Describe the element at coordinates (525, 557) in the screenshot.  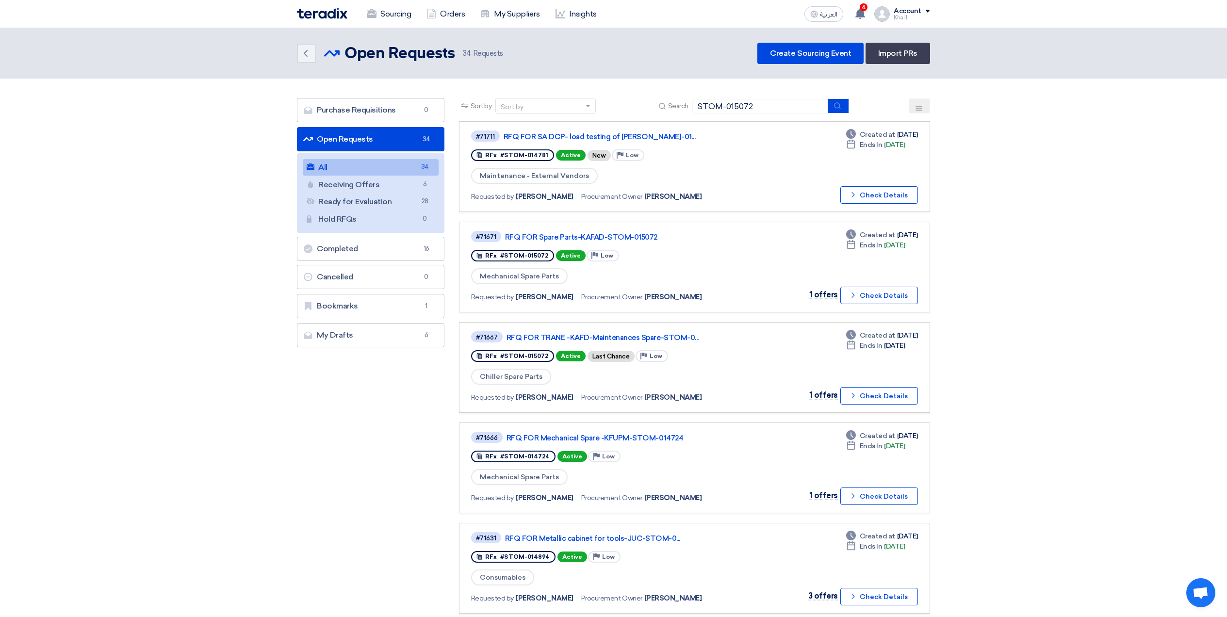
I see `span: #STOM-014894` at that location.